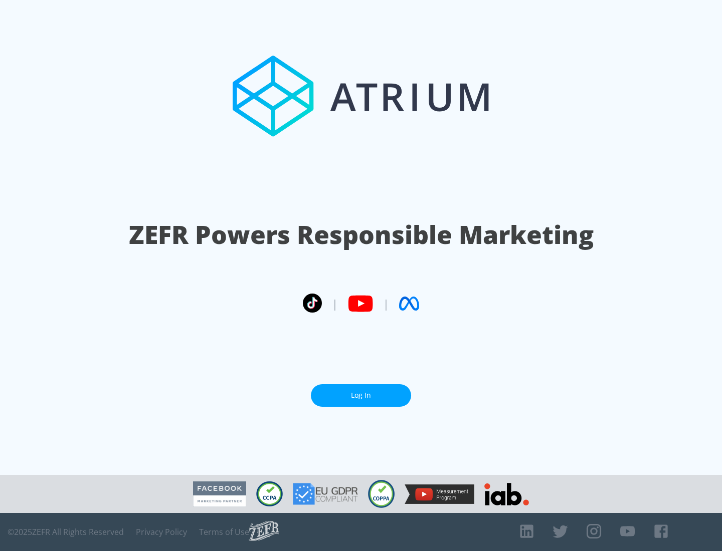 This screenshot has height=551, width=722. I want to click on a: Log In, so click(361, 396).